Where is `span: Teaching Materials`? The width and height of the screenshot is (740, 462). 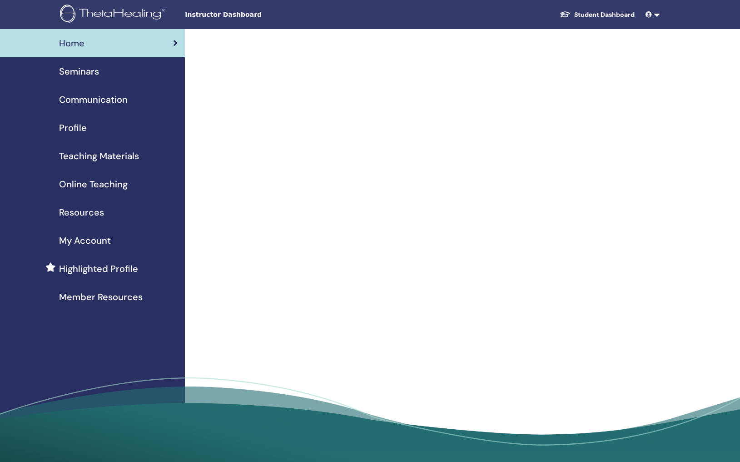
span: Teaching Materials is located at coordinates (99, 156).